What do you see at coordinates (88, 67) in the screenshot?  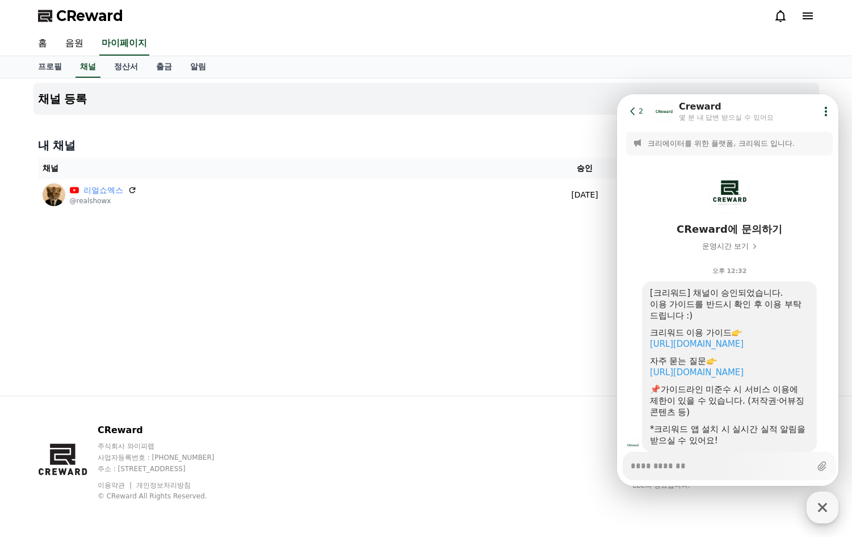 I see `a: 채널` at bounding box center [88, 67].